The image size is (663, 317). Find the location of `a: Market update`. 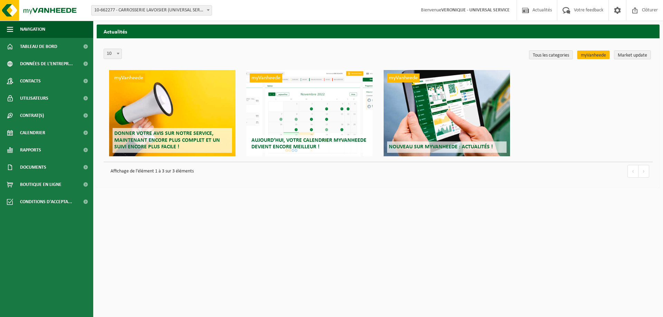

a: Market update is located at coordinates (632, 55).